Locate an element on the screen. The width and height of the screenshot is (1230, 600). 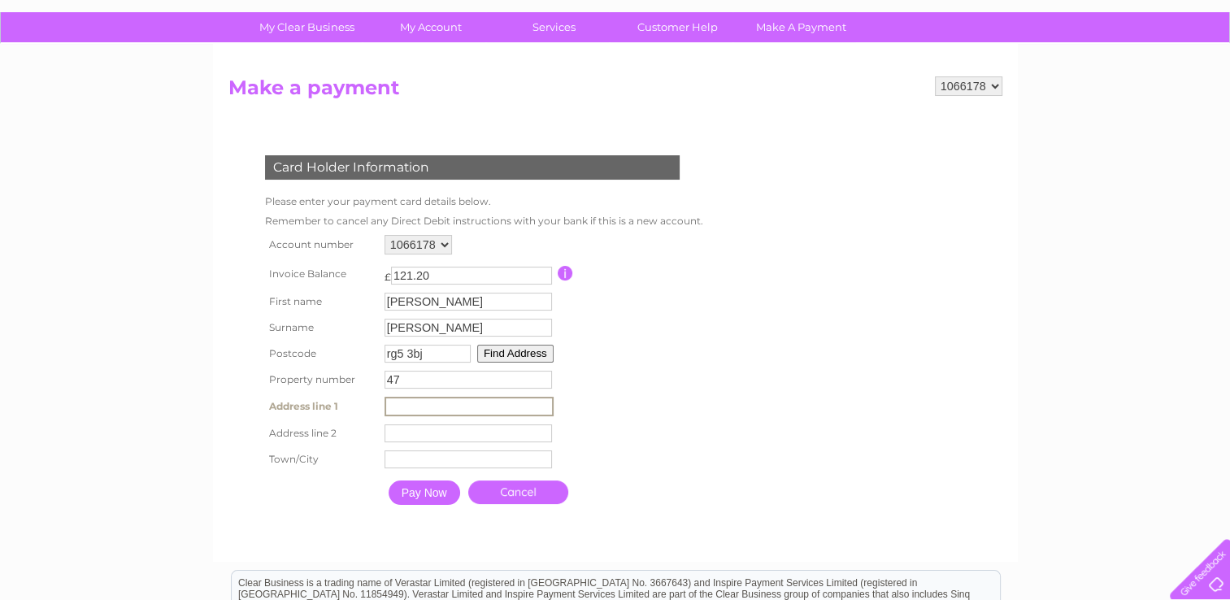
th: Surname is located at coordinates (320, 328).